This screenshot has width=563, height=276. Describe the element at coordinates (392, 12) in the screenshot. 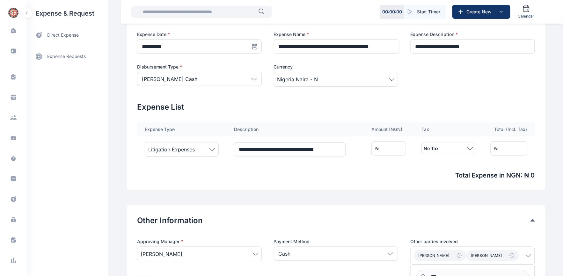

I see `p: 00 : 00 : 00` at that location.